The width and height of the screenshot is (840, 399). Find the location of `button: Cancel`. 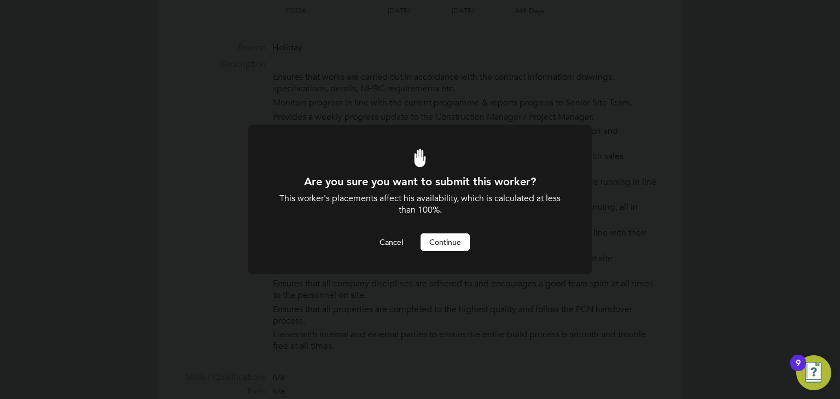

button: Cancel is located at coordinates (391, 242).